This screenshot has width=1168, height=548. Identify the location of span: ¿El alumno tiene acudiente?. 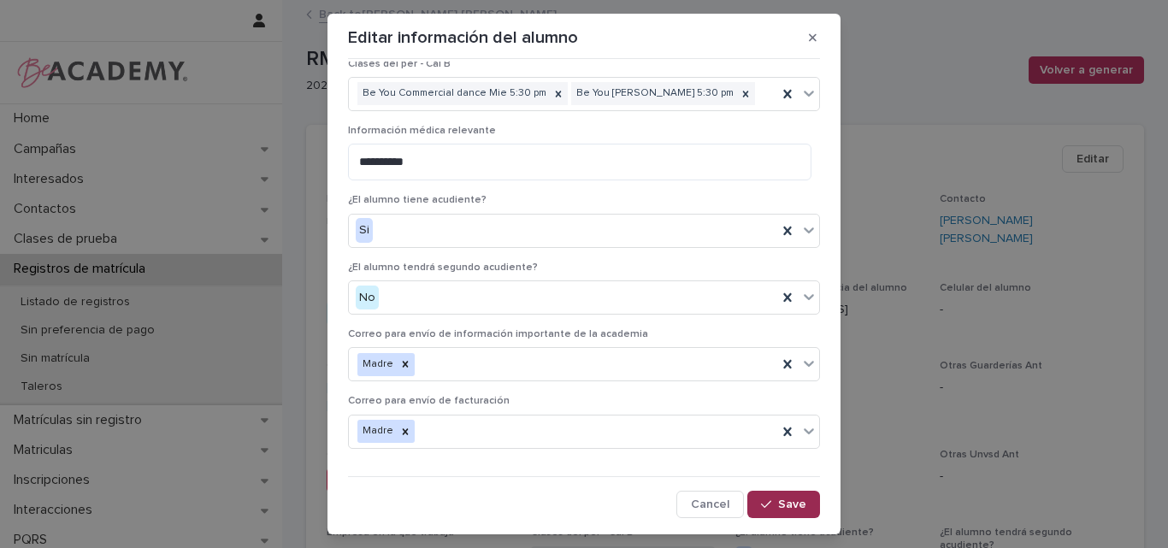
(417, 200).